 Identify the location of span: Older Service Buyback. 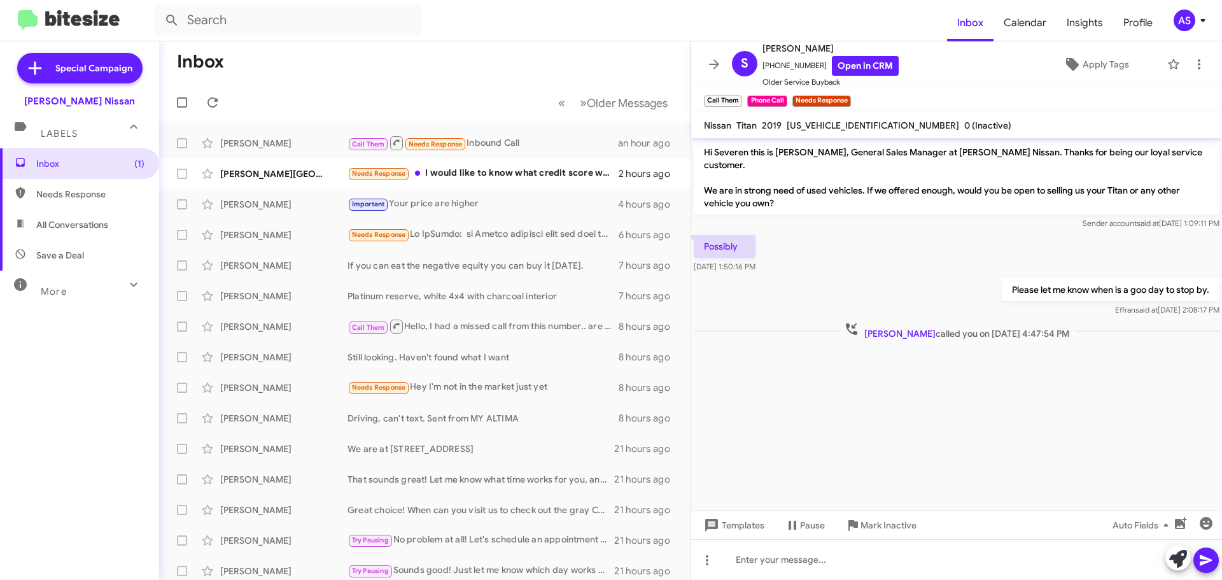
(831, 82).